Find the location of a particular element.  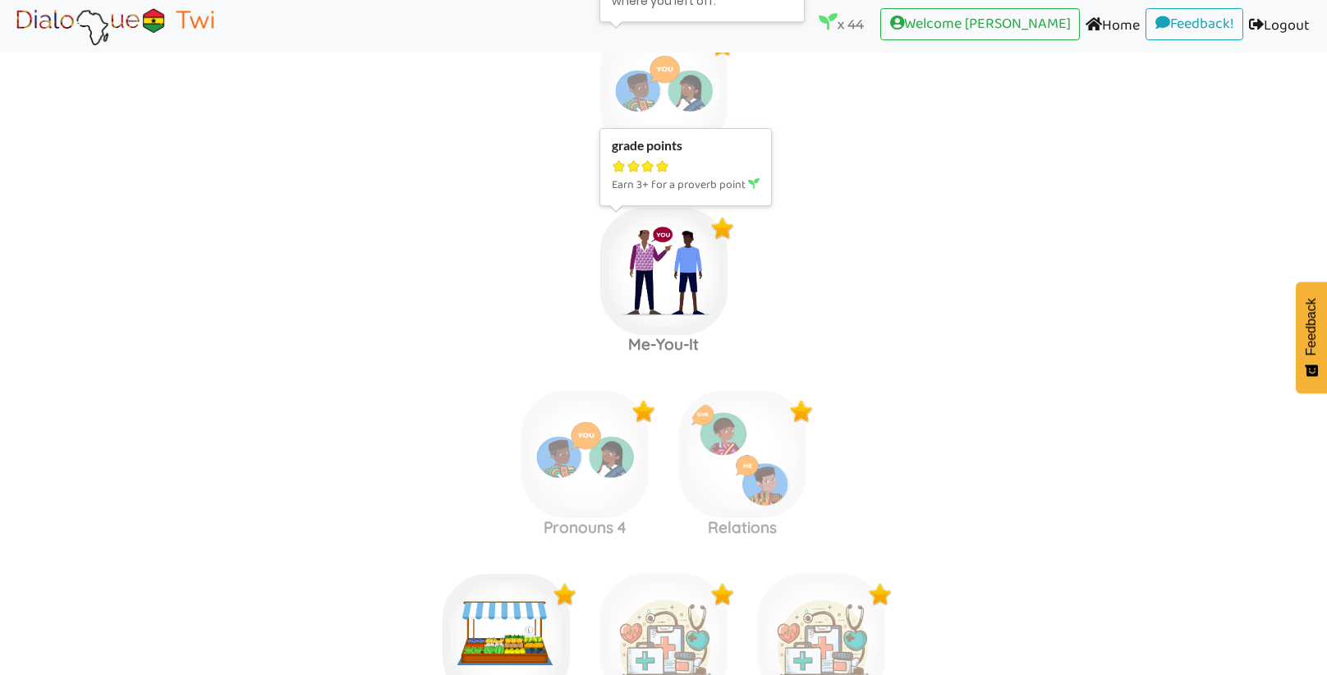

a: Logout is located at coordinates (1280, 26).